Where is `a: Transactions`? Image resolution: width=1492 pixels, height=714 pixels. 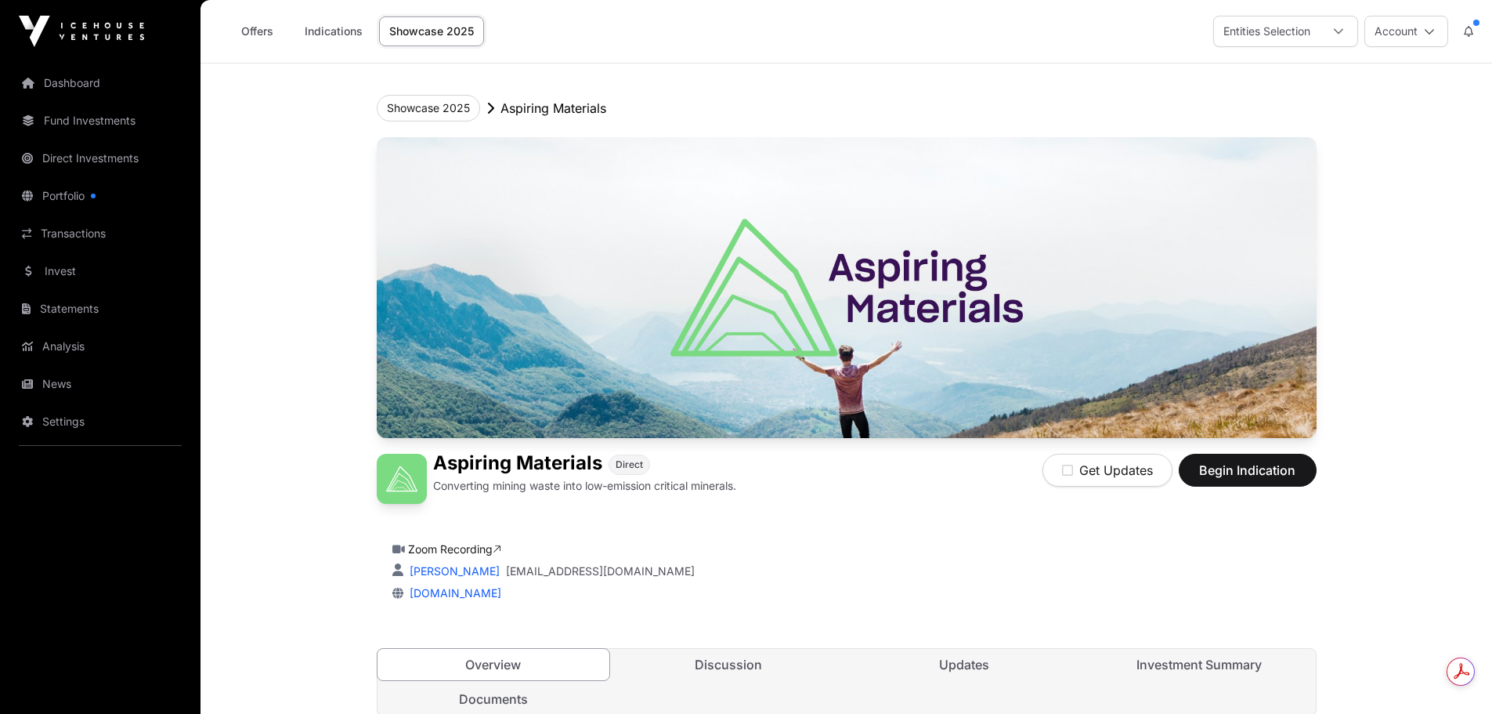 a: Transactions is located at coordinates (100, 233).